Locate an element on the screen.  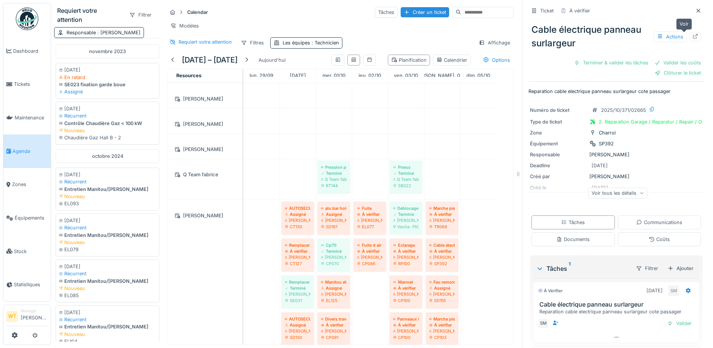
div: Deadline is located at coordinates (558, 165).